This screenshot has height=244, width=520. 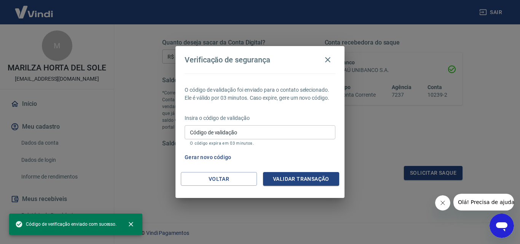 What do you see at coordinates (301, 179) in the screenshot?
I see `button: Validar transação` at bounding box center [301, 179].